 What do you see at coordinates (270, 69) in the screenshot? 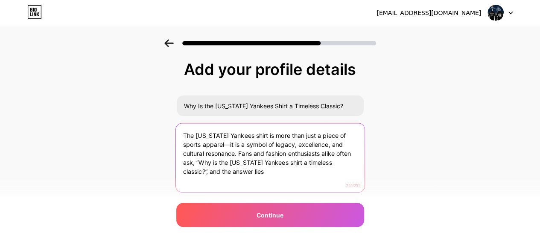
I see `div: Add your profile details` at bounding box center [270, 69].